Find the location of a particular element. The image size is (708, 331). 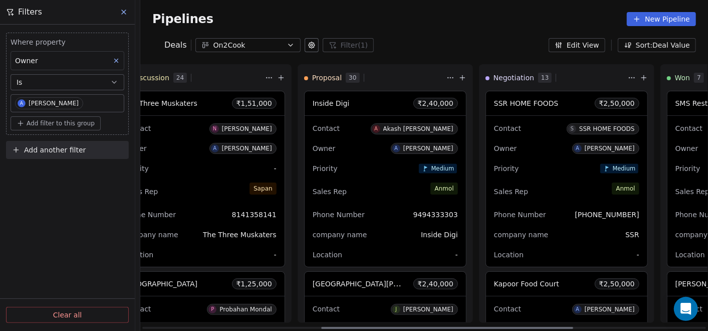

div: N is located at coordinates (215, 129).